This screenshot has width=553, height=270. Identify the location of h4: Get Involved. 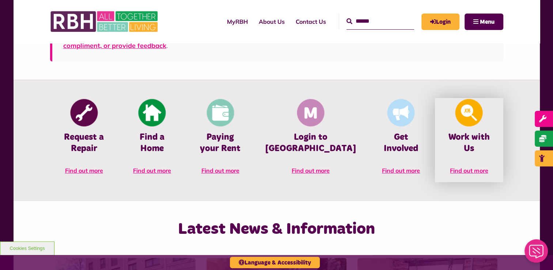
(401, 143).